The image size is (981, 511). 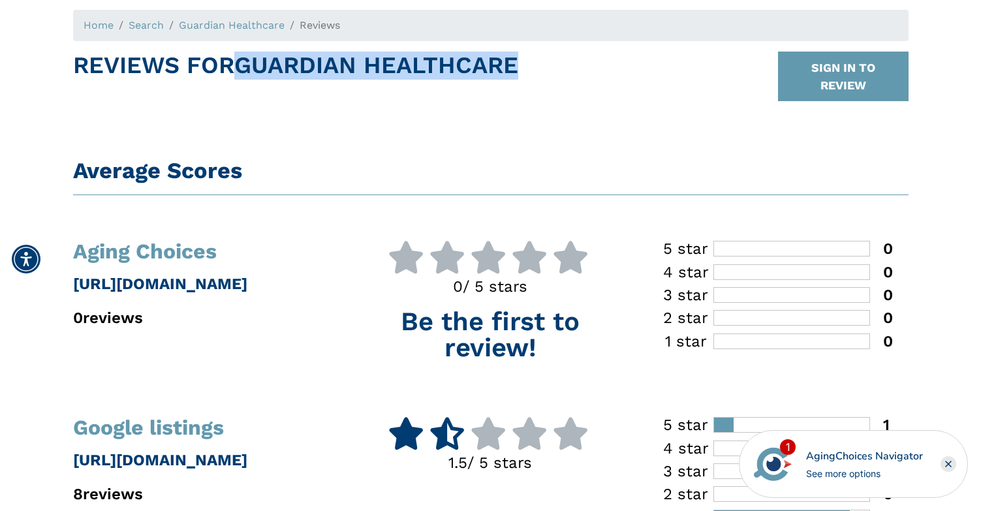 What do you see at coordinates (99, 25) in the screenshot?
I see `a: Home` at bounding box center [99, 25].